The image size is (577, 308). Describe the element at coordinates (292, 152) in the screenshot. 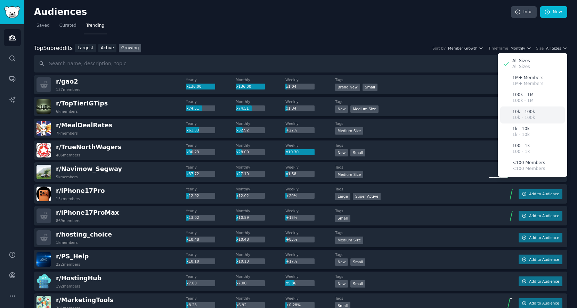

I see `span: x19.30` at that location.